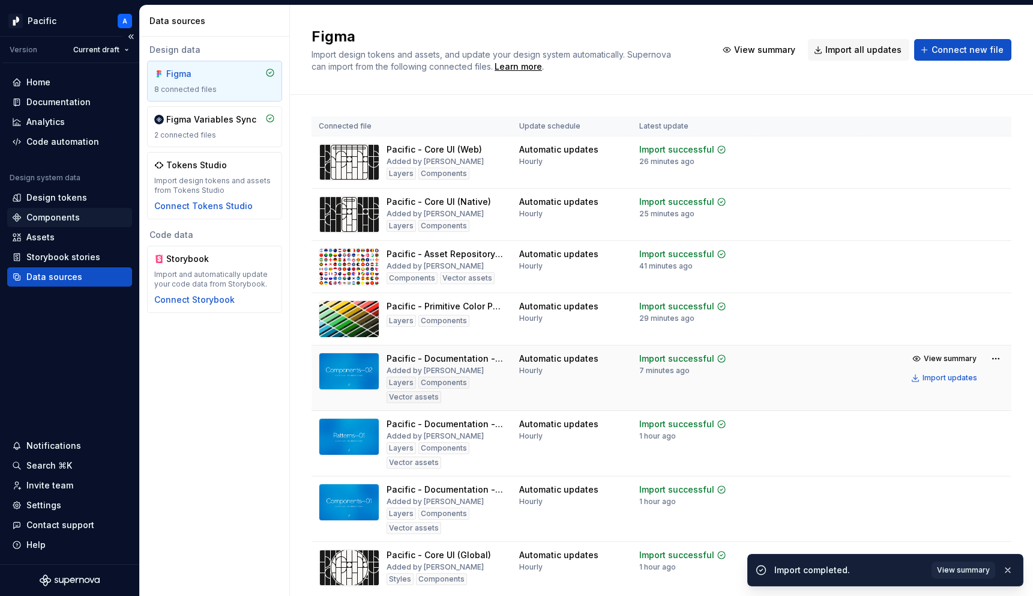 This screenshot has height=596, width=1033. What do you see at coordinates (214, 186) in the screenshot?
I see `a: Tokens StudioImport design tokens and assets from Tokens StudioConnect Tokens Studio` at bounding box center [214, 186].